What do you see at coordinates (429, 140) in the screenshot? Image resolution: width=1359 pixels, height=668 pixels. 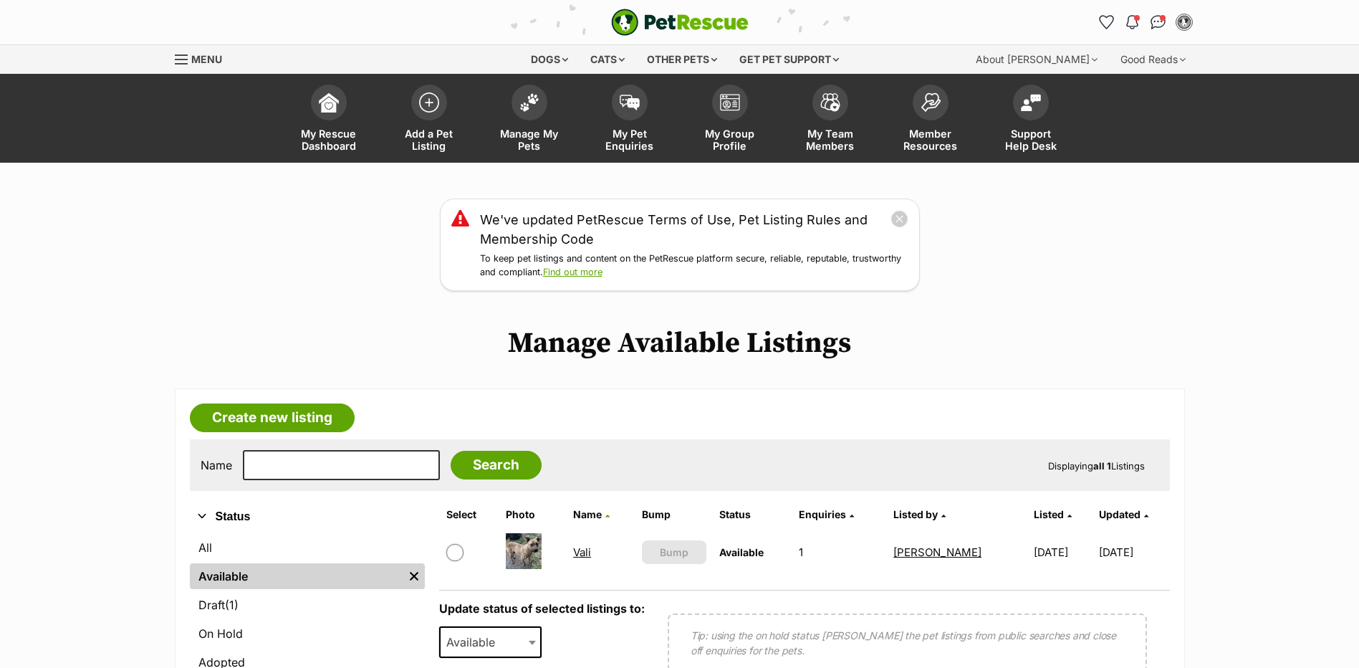 I see `span: Add a Pet Listing` at bounding box center [429, 140].